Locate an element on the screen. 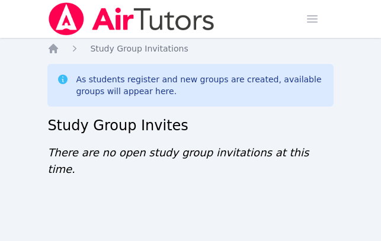 The image size is (381, 241). div: As students register and new groups are created, available groups will appear here. is located at coordinates (199, 85).